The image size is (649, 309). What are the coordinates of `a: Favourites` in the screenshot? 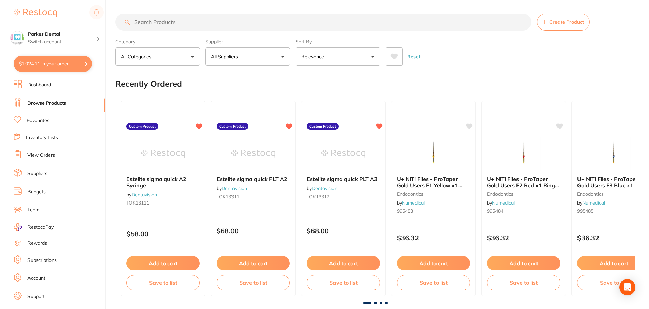 It's located at (38, 121).